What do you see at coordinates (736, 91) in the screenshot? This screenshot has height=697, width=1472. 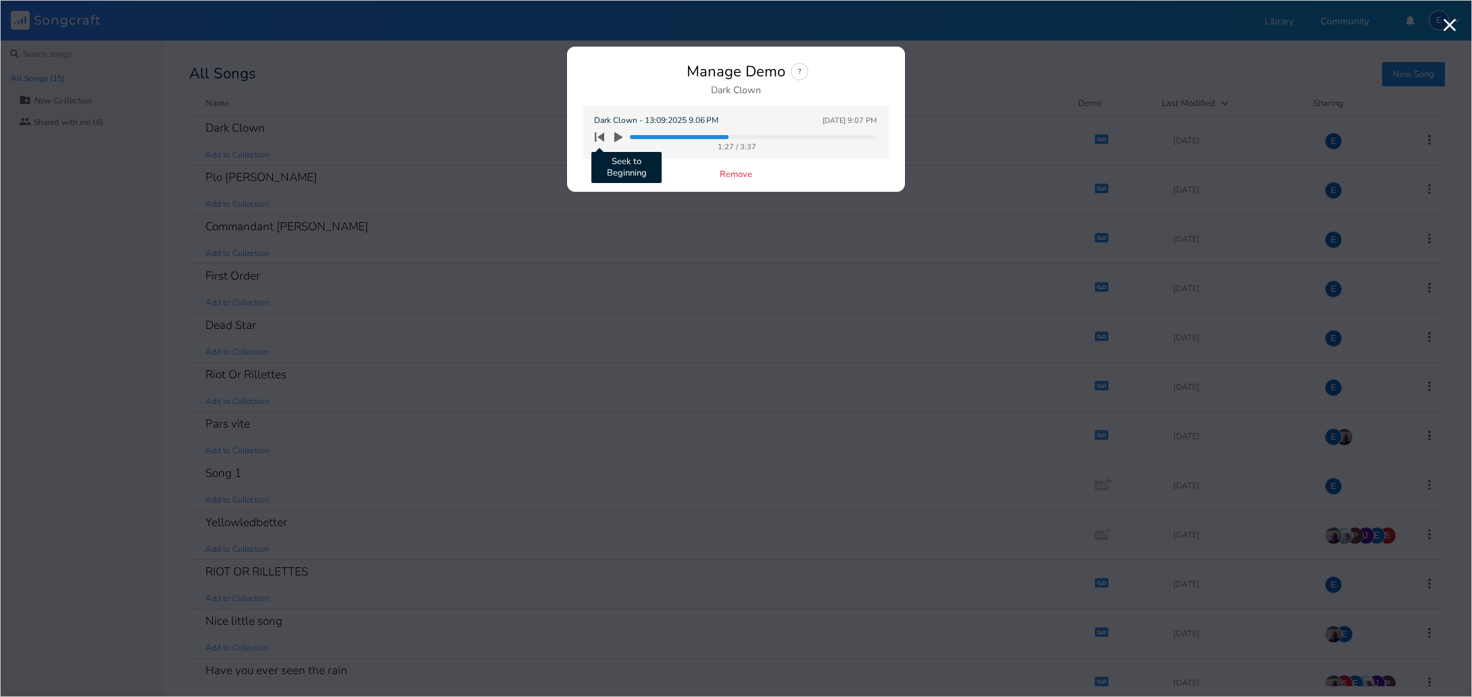 I see `div: Dark Clown` at bounding box center [736, 91].